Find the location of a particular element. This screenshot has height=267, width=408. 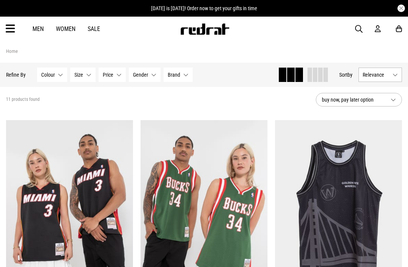

span: Brand is located at coordinates (174, 75).